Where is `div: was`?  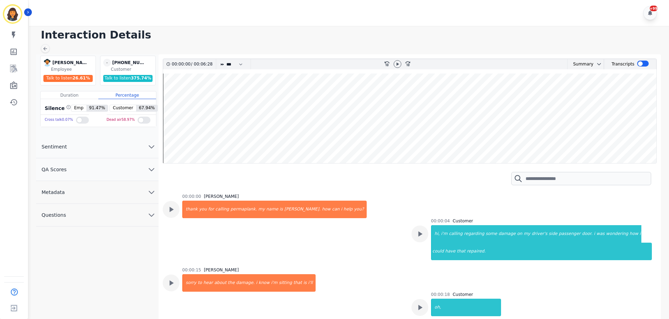 div: was is located at coordinates (600, 234).